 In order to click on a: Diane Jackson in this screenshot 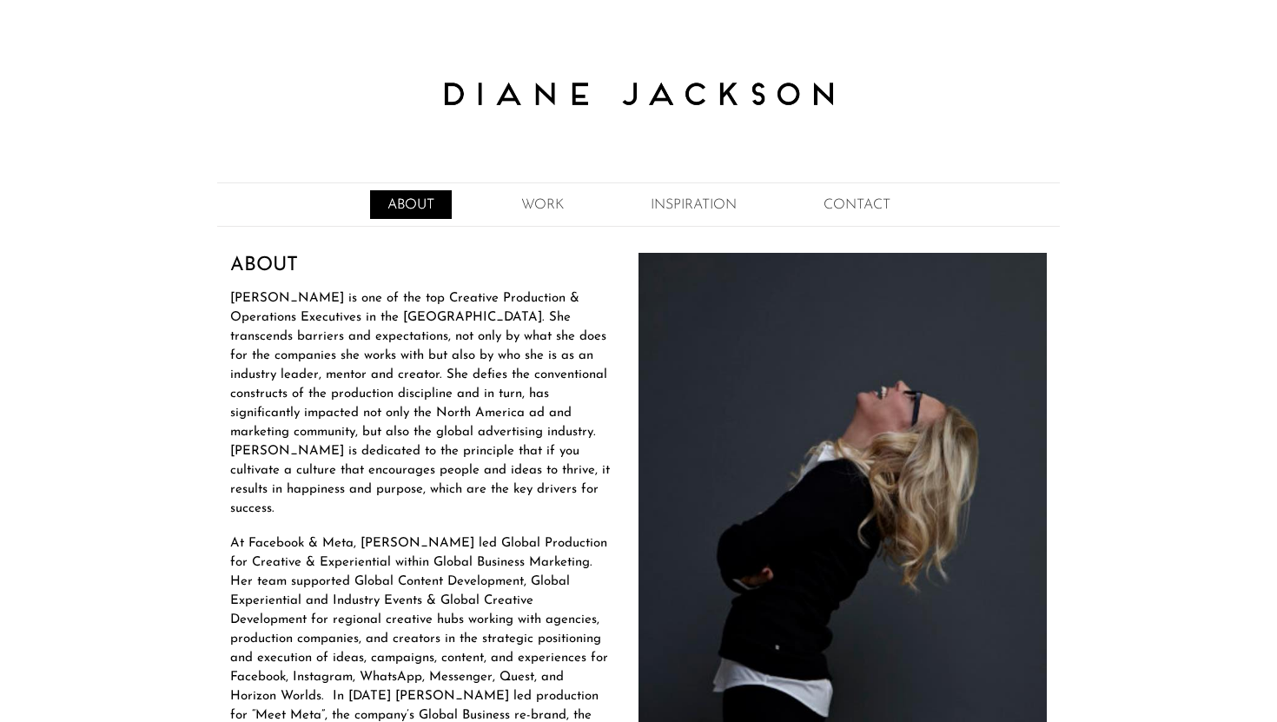, I will do `click(639, 94)`.